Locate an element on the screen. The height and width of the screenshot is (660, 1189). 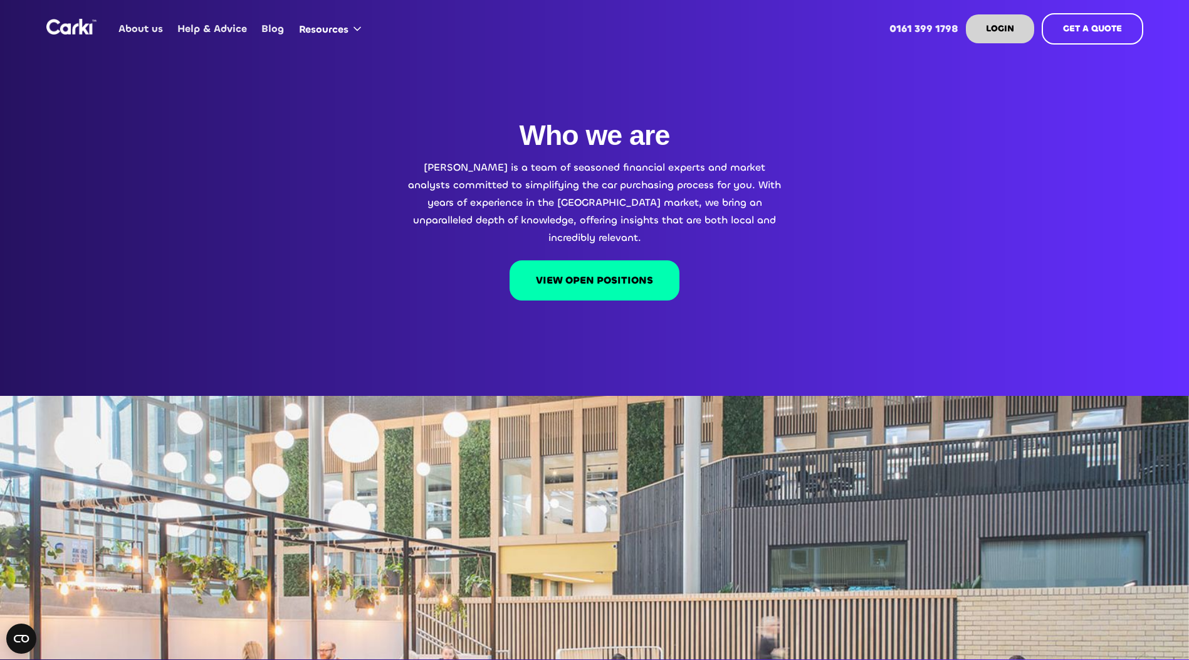
a: home is located at coordinates (71, 26).